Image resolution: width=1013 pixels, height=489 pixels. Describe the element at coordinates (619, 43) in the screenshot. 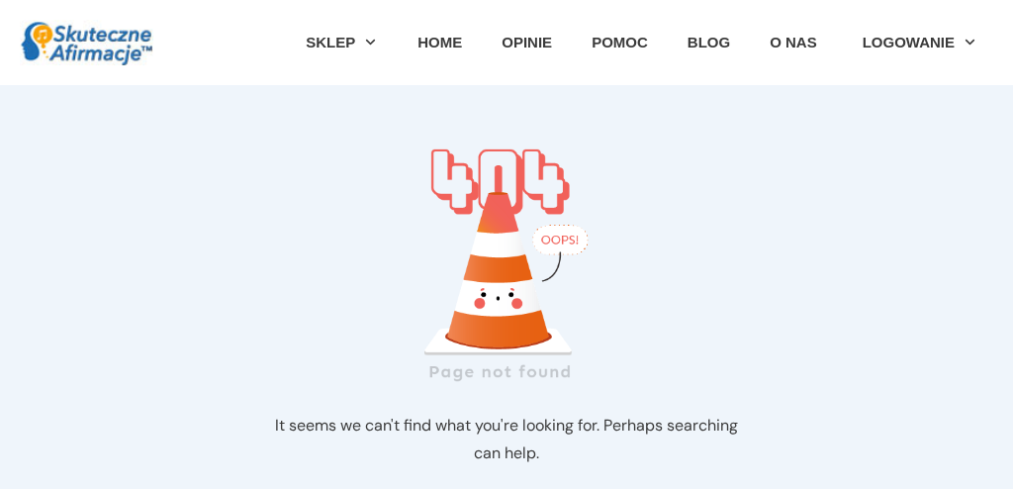

I see `span: POMOC` at that location.